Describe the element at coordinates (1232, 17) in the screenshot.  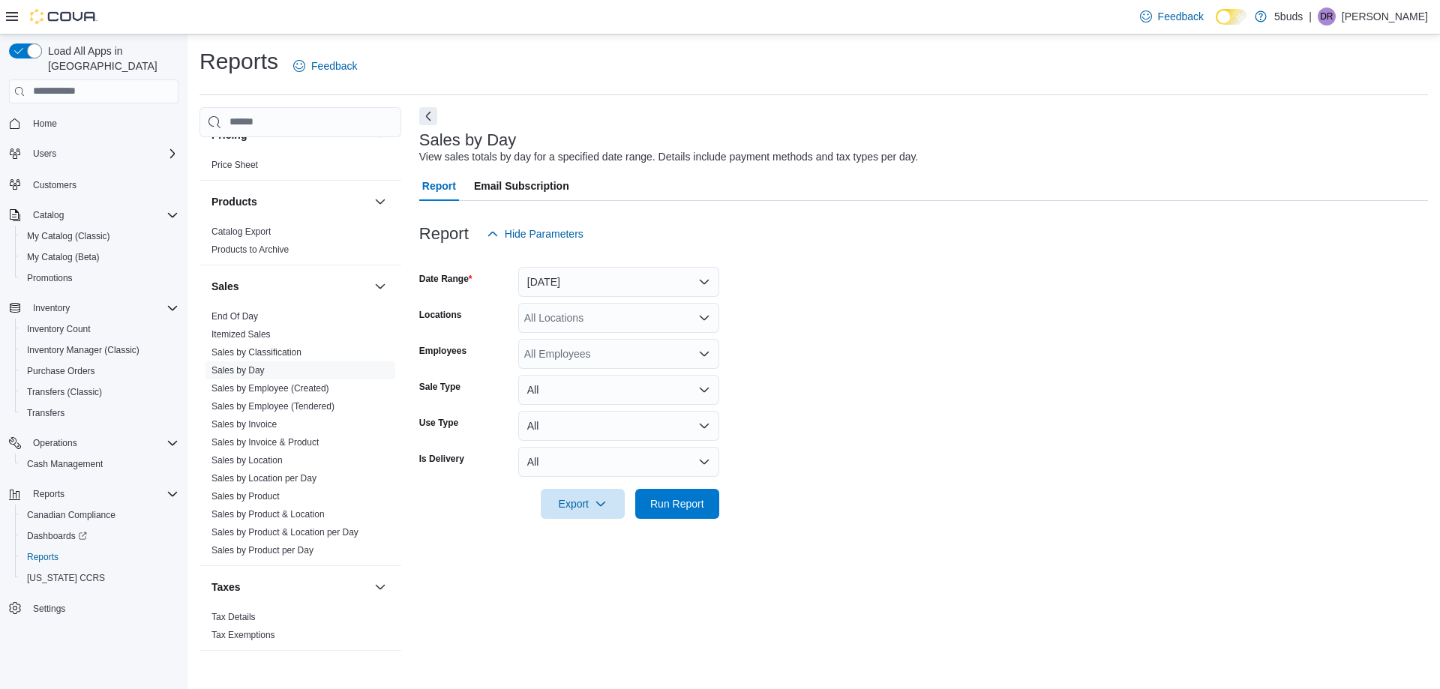
I see `input: Dark Mode` at that location.